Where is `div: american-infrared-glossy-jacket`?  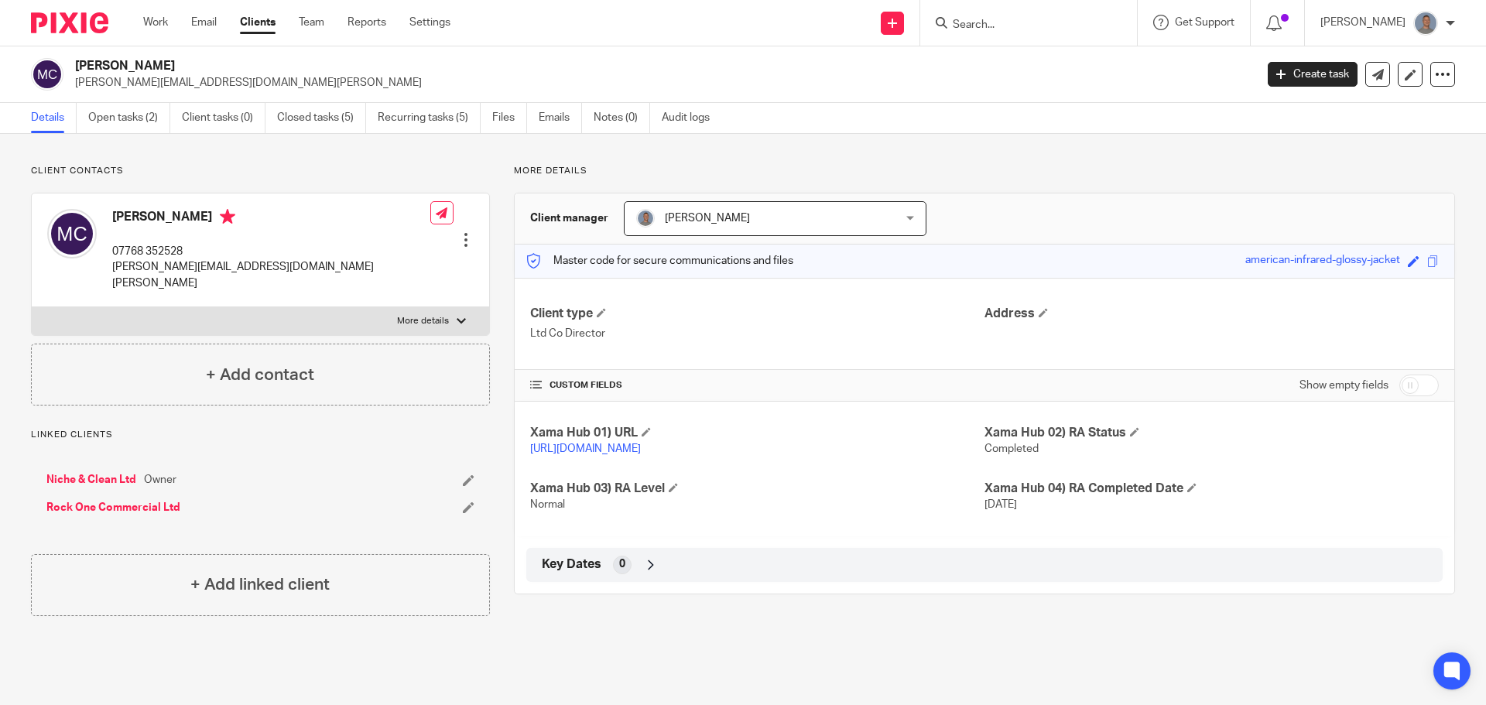
div: american-infrared-glossy-jacket is located at coordinates (1323, 261).